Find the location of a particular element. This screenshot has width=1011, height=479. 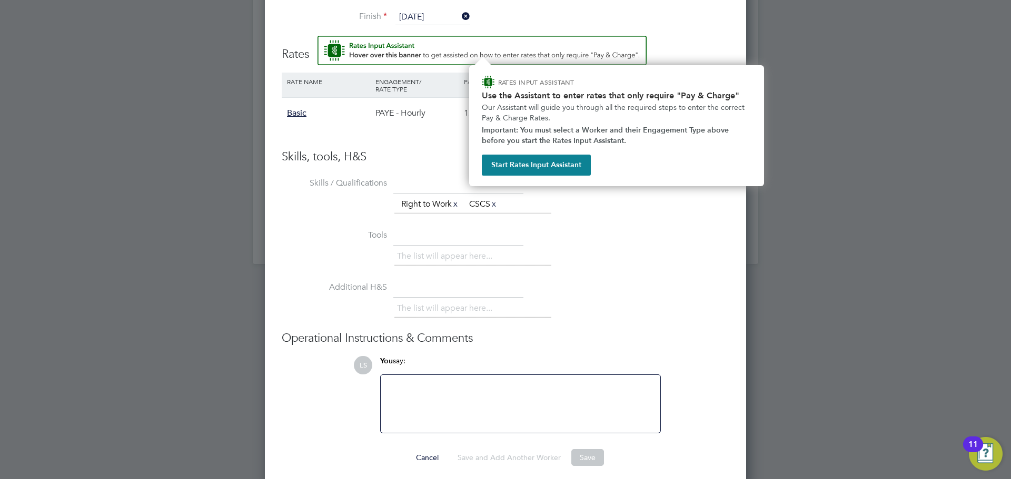

button: Start Rates Input Assistant is located at coordinates (536, 165).